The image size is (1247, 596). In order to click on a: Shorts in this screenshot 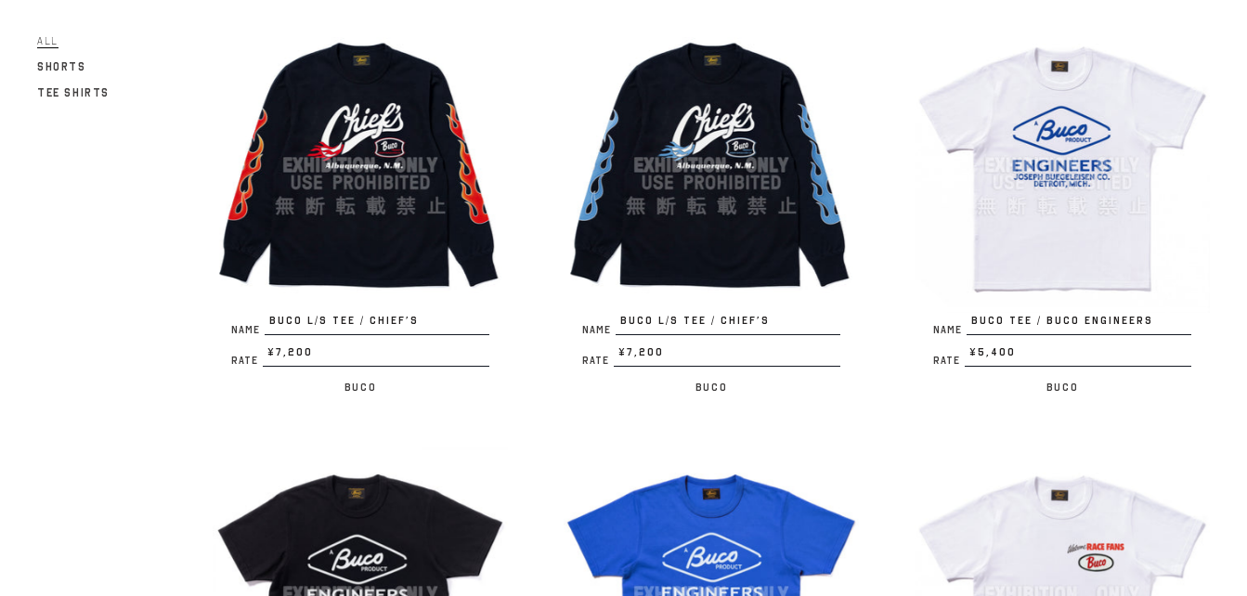, I will do `click(61, 67)`.